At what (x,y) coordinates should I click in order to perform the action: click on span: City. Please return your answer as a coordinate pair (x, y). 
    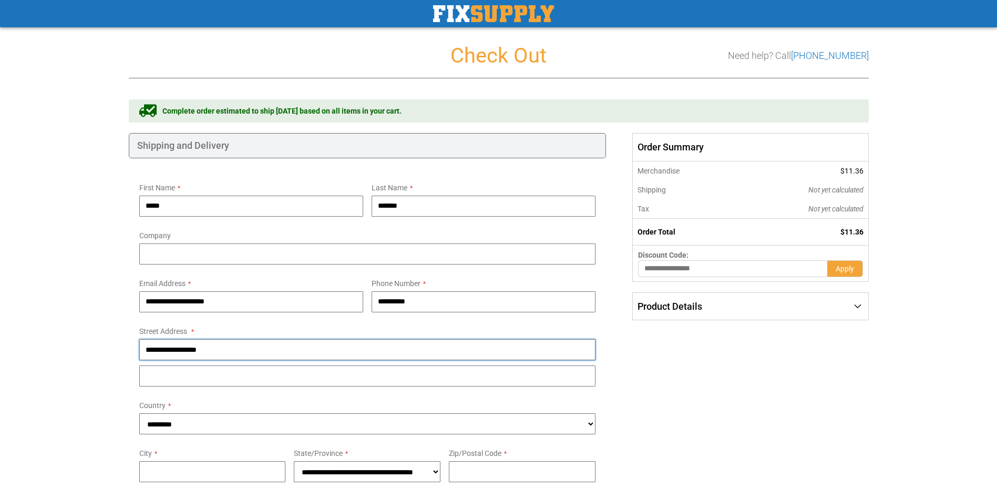
    Looking at the image, I should click on (146, 453).